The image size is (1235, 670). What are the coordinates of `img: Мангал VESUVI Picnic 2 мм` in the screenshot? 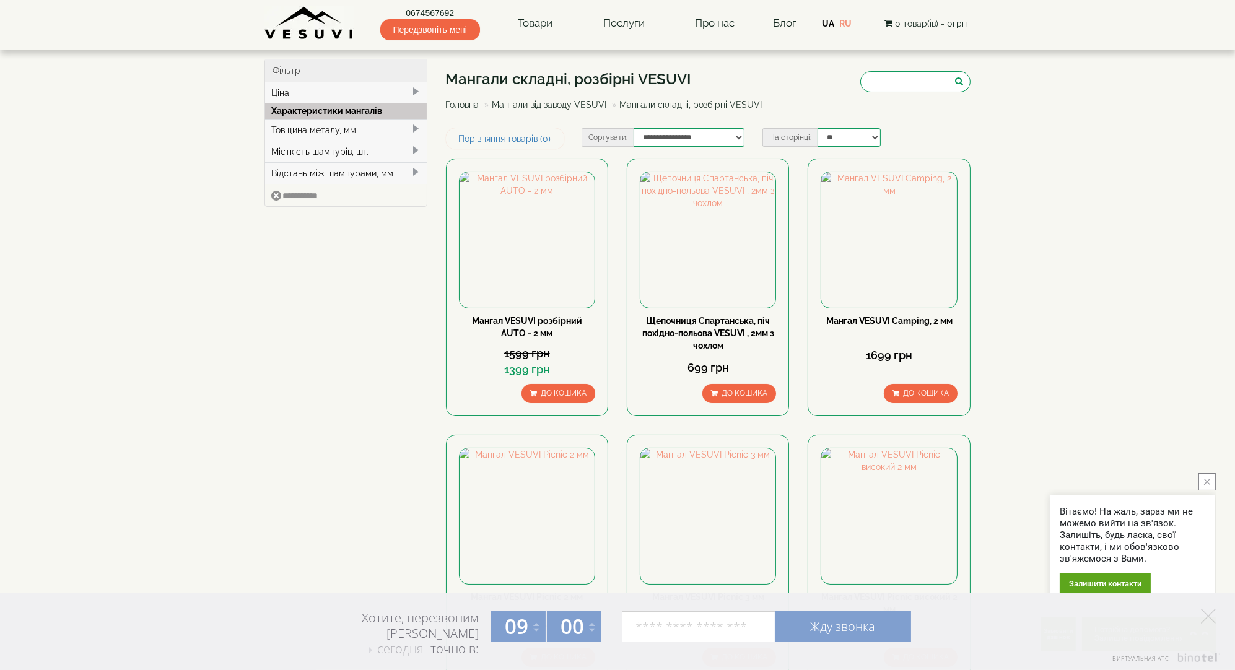 It's located at (527, 516).